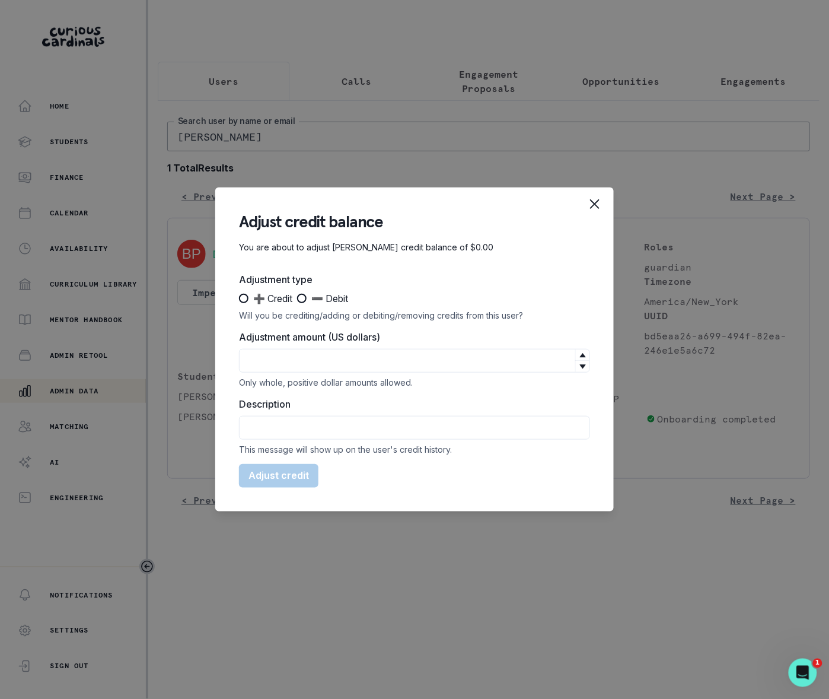 The width and height of the screenshot is (829, 699). I want to click on button: Adjust credit, so click(279, 476).